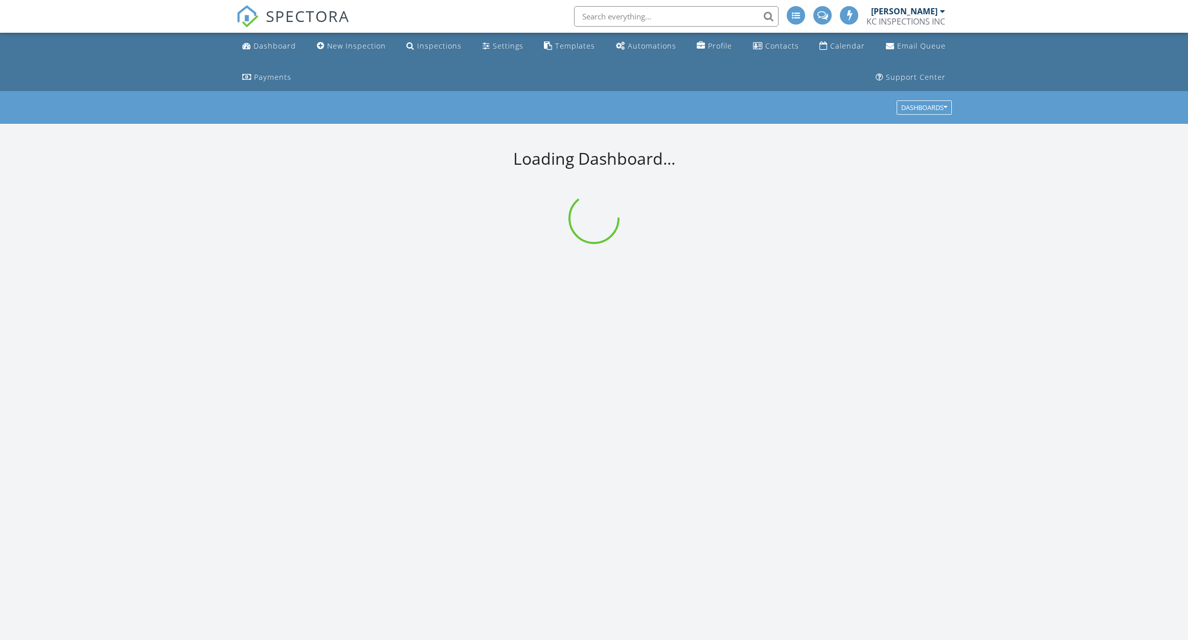 Image resolution: width=1188 pixels, height=640 pixels. What do you see at coordinates (575, 46) in the screenshot?
I see `div: Templates` at bounding box center [575, 46].